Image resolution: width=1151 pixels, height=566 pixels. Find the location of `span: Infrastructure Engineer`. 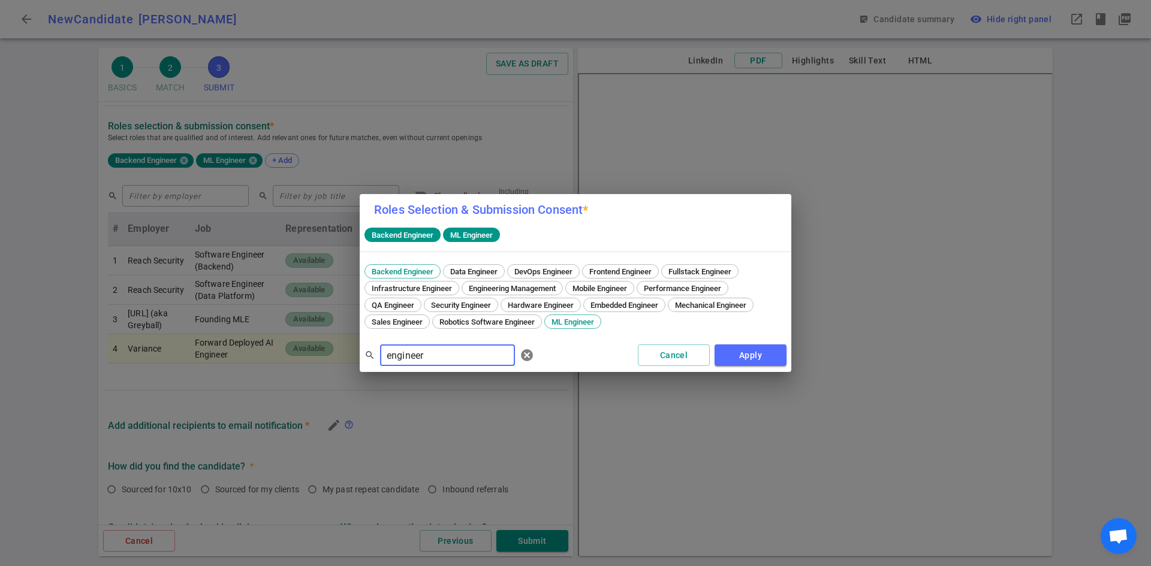

span: Infrastructure Engineer is located at coordinates (412, 288).